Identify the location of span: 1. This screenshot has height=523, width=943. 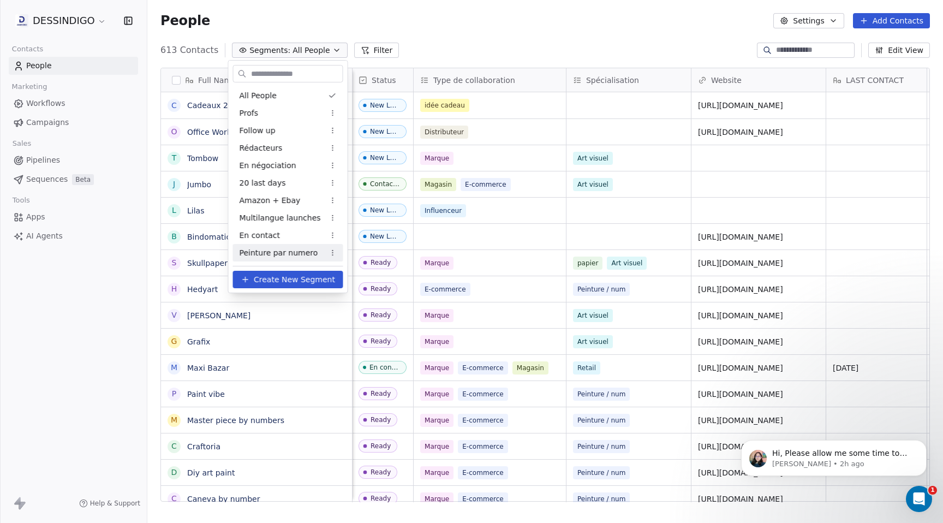
(932, 490).